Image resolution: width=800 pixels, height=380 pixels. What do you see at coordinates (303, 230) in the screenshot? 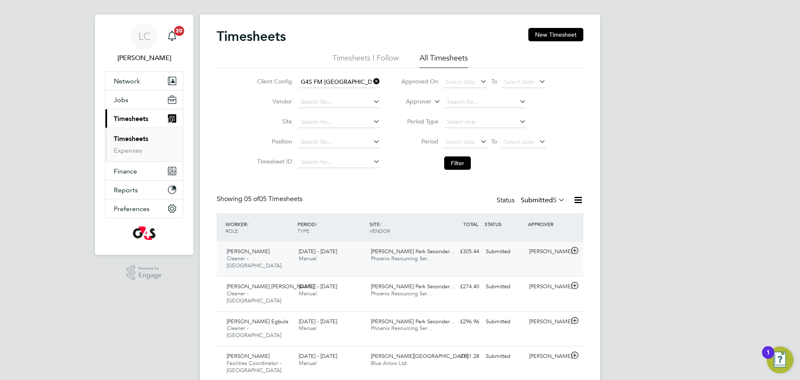
I see `span: TYPE` at bounding box center [303, 230].